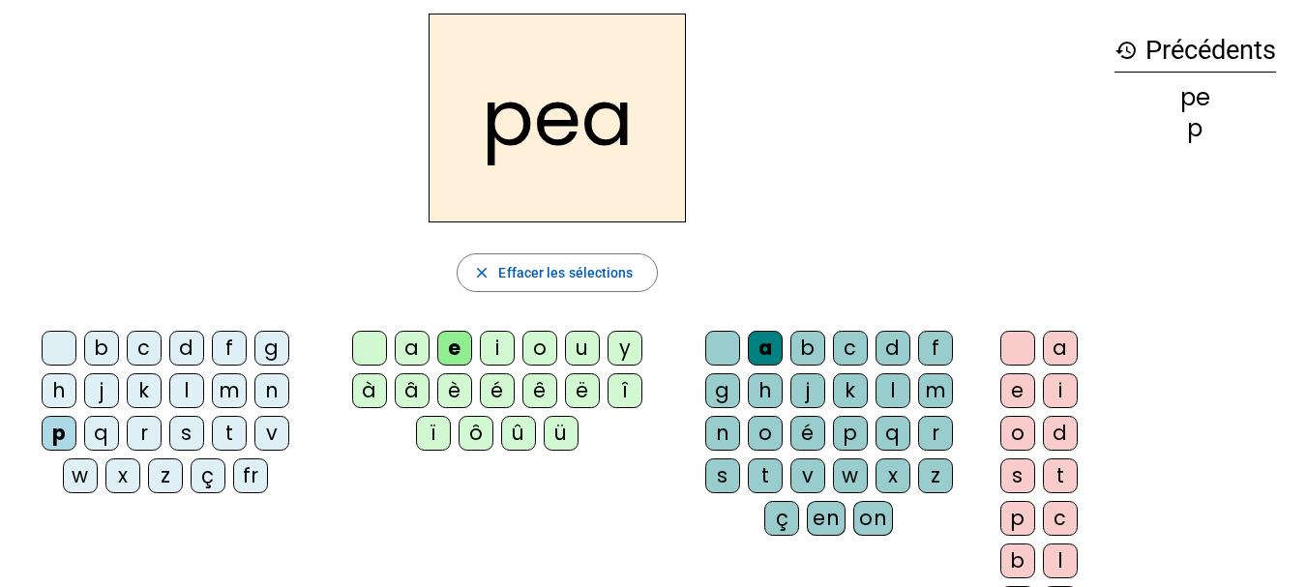 The width and height of the screenshot is (1307, 587). I want to click on div: on, so click(872, 518).